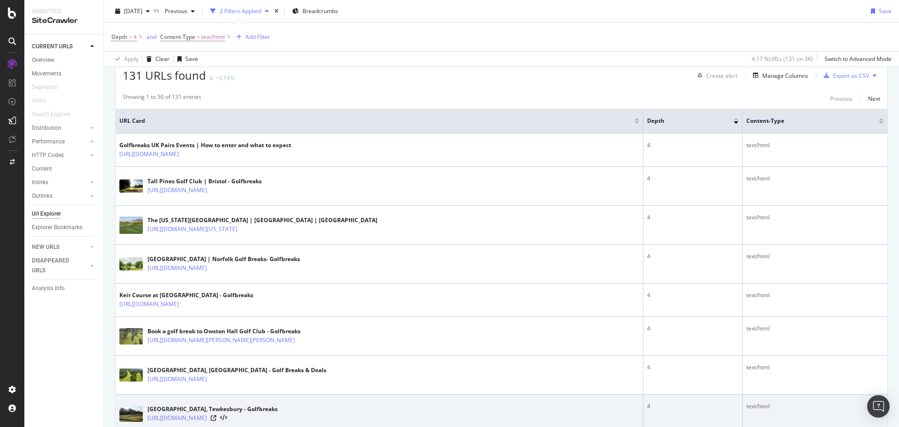 Image resolution: width=899 pixels, height=427 pixels. I want to click on div: +3.14%, so click(225, 78).